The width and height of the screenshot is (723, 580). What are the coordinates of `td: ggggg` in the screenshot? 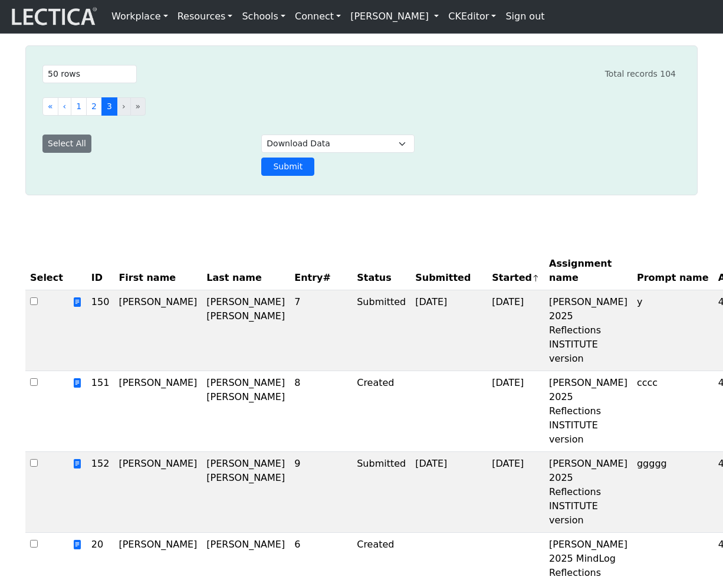 It's located at (673, 492).